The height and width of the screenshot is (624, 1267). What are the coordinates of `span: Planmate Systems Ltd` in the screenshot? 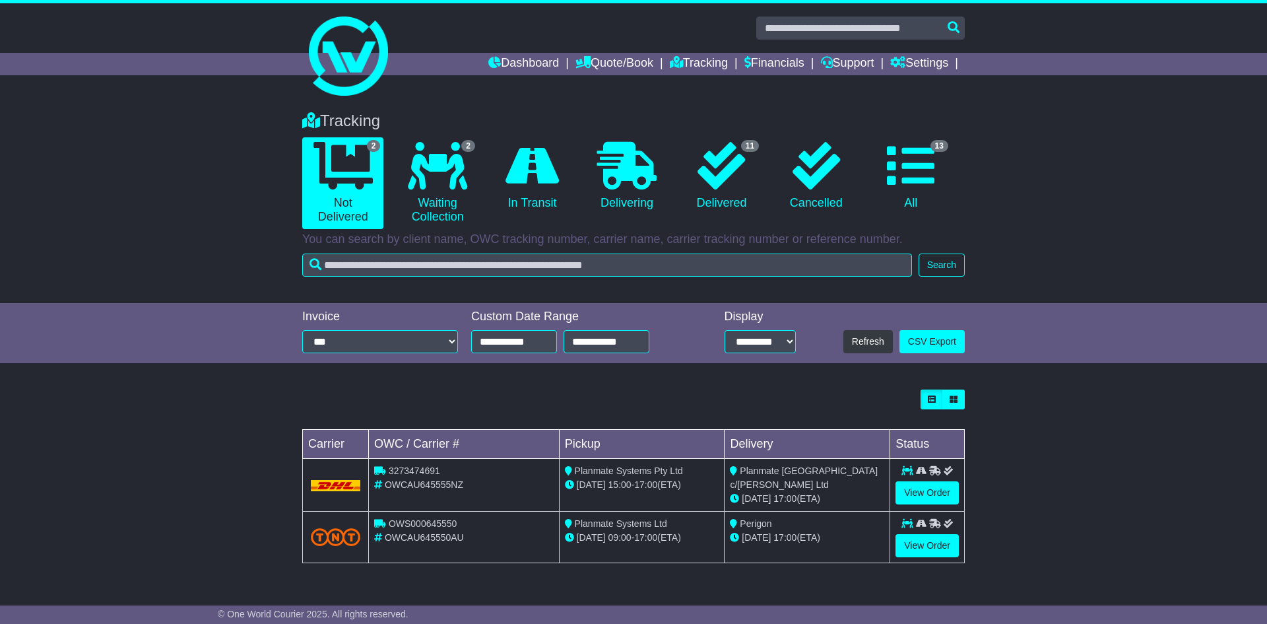 It's located at (621, 523).